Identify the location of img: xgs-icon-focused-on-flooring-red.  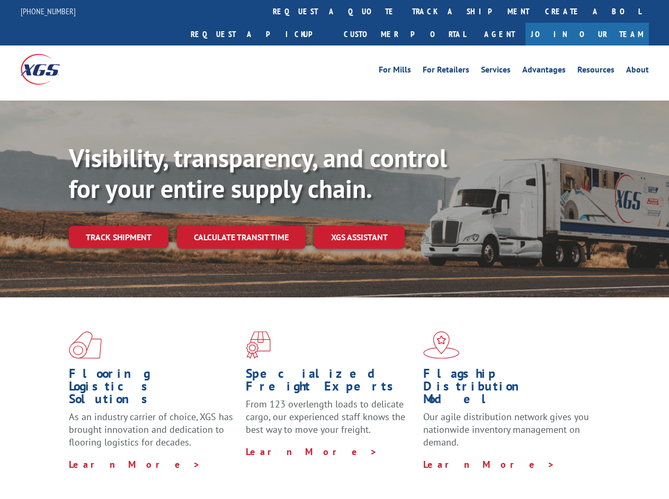
(258, 345).